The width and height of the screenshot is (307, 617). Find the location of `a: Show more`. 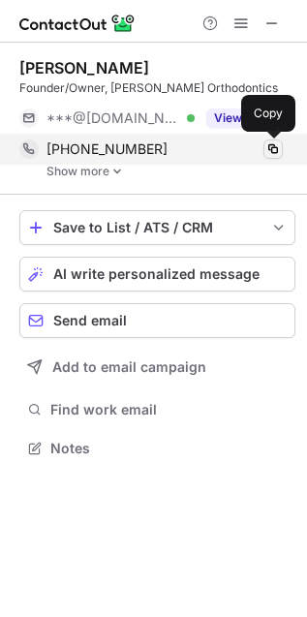

a: Show more is located at coordinates (170, 171).